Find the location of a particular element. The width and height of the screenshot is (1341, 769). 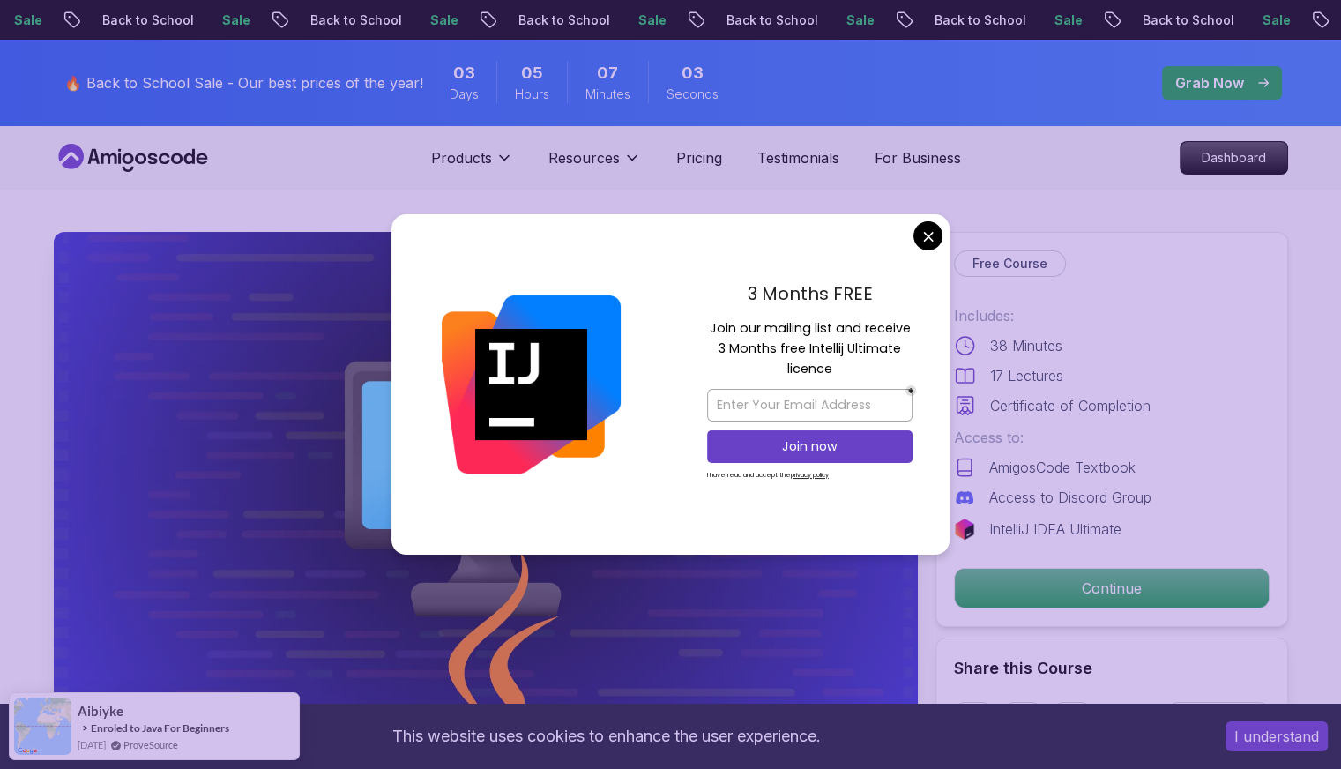

p: AmigosCode Textbook is located at coordinates (1062, 467).